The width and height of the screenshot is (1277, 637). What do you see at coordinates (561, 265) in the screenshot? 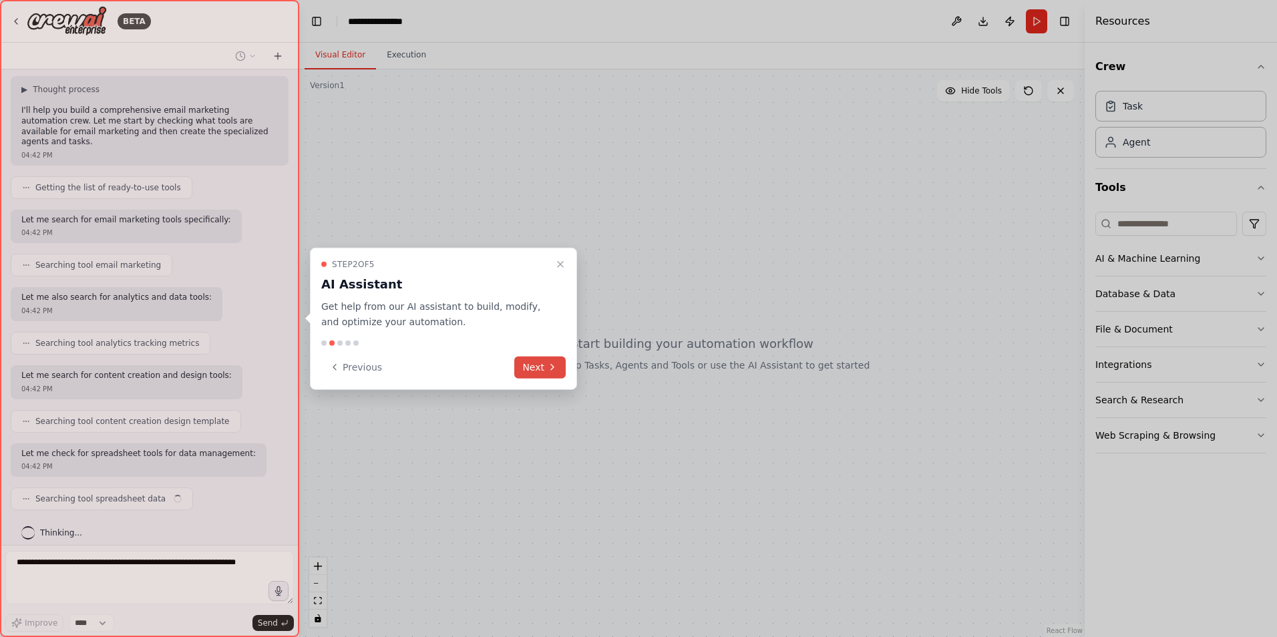
I see `button: Close walkthrough` at bounding box center [561, 265].